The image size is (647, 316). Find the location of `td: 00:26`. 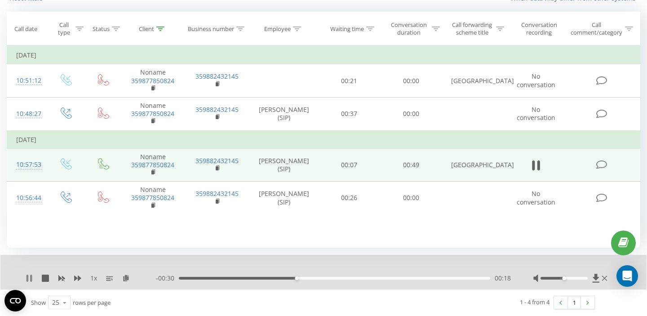

td: 00:26 is located at coordinates (349, 198).